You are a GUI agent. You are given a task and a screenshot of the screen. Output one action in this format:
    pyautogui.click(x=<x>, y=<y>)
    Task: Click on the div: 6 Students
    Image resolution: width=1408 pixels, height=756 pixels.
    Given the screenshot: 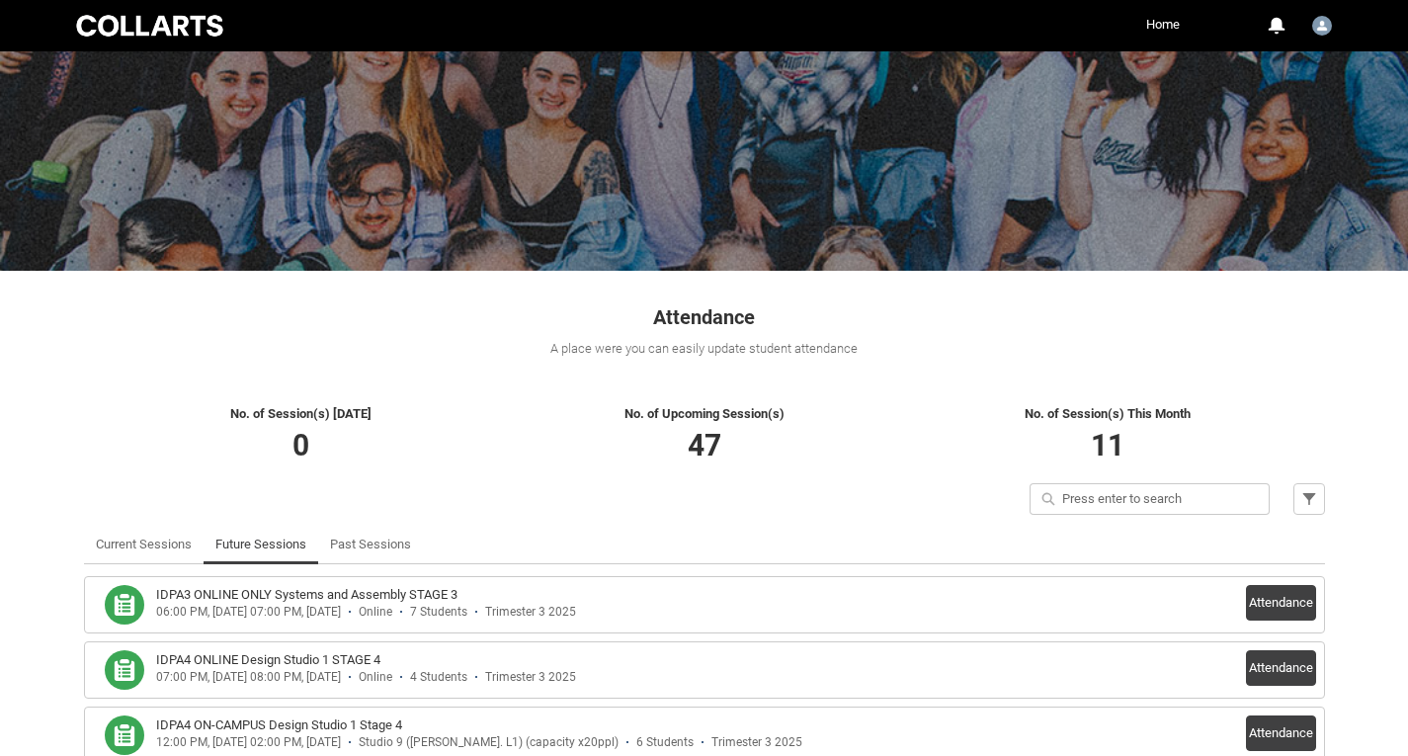 What is the action you would take?
    pyautogui.click(x=665, y=742)
    